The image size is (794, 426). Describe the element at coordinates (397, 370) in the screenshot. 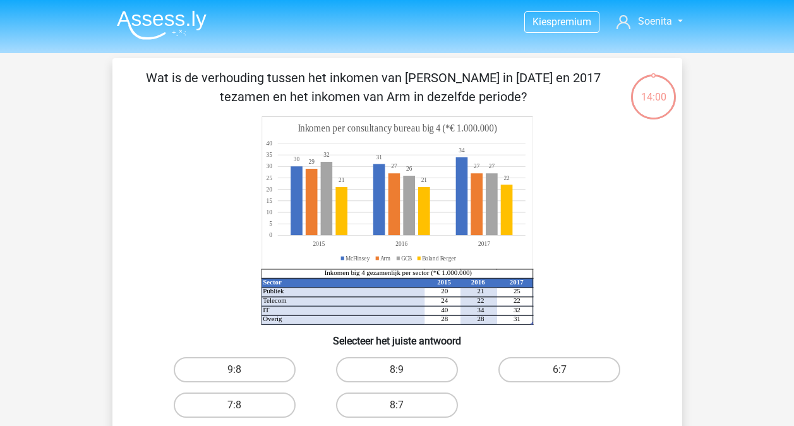

I see `label: 8:9` at that location.